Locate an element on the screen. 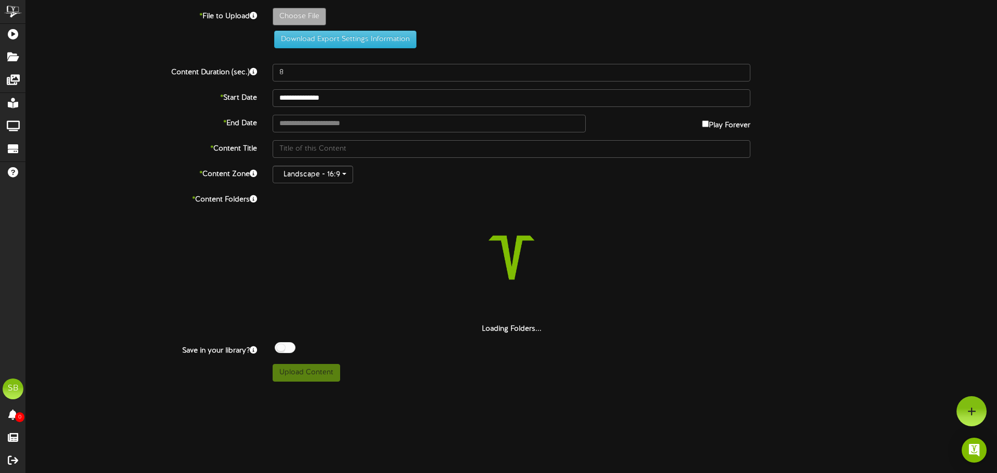 The width and height of the screenshot is (997, 473). div: Open Intercom Messenger is located at coordinates (974, 450).